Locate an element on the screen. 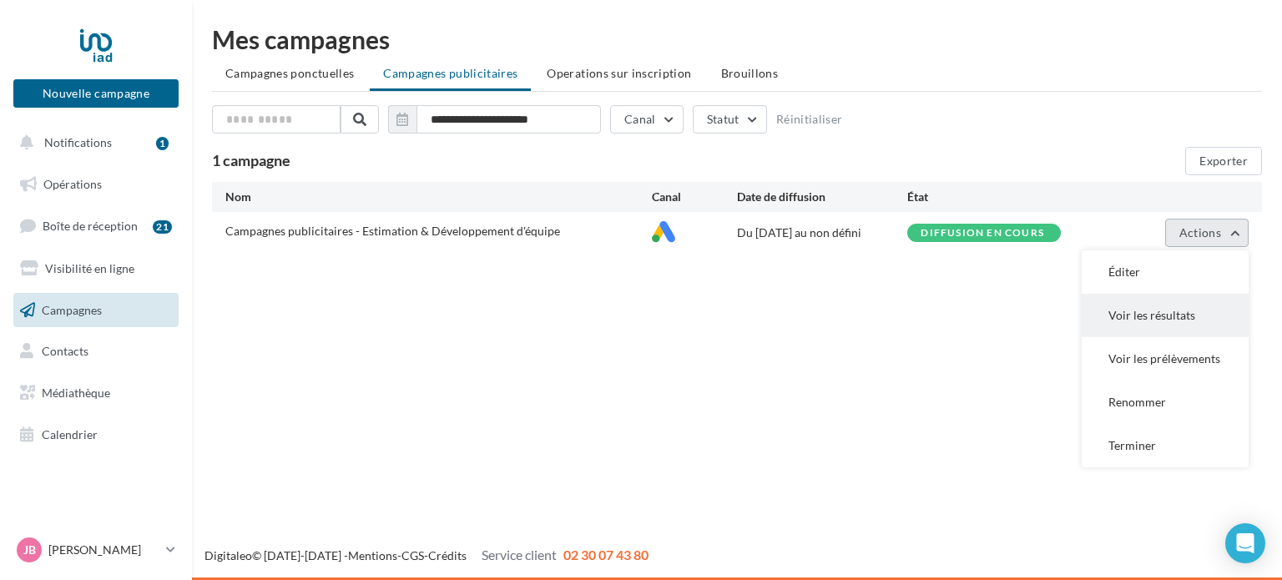  div: Date de diffusion is located at coordinates (822, 197).